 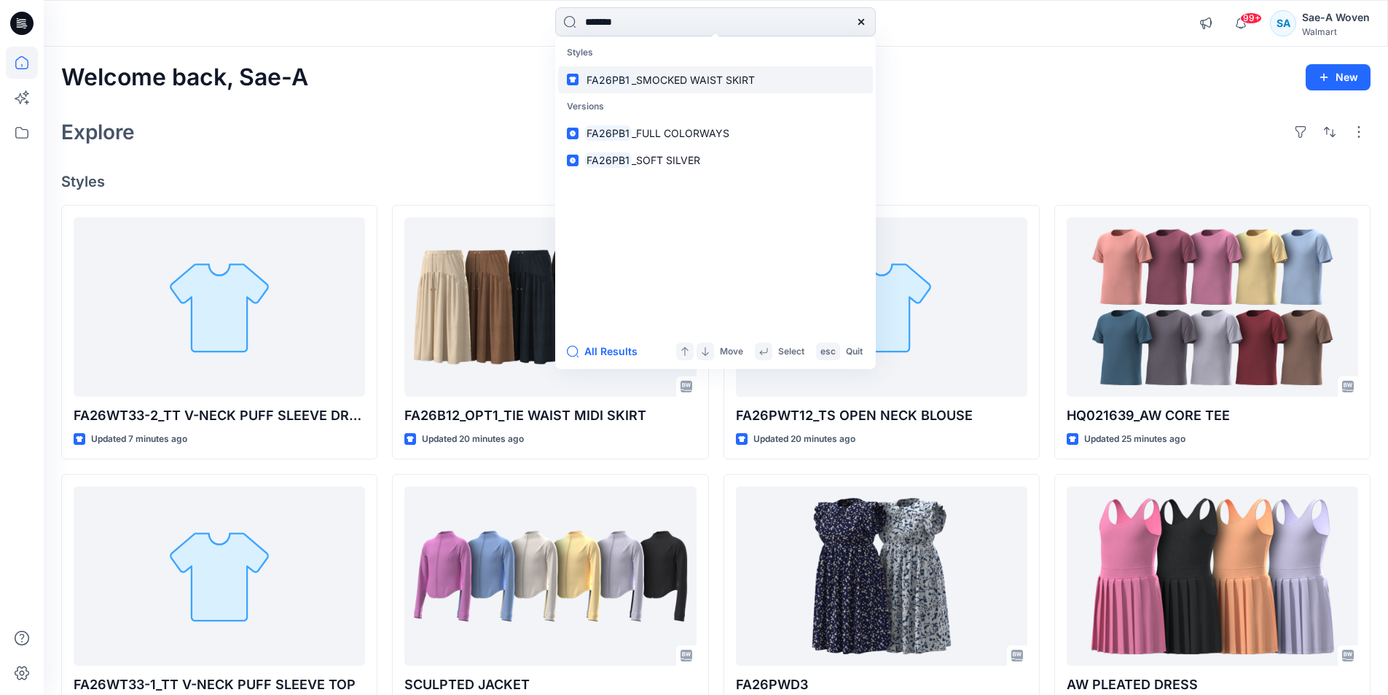 I want to click on div: Walmart, so click(x=1336, y=31).